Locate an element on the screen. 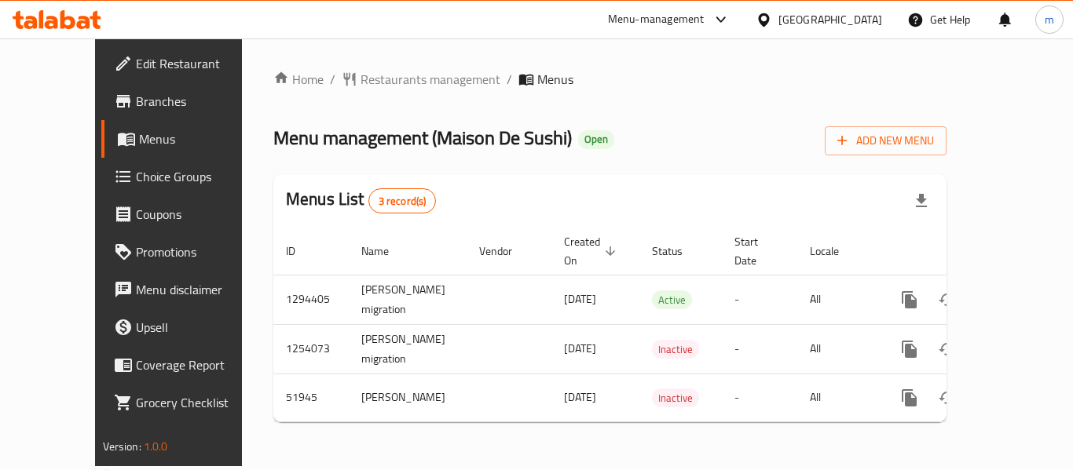 The image size is (1073, 470). nav: breadcrumb is located at coordinates (609, 79).